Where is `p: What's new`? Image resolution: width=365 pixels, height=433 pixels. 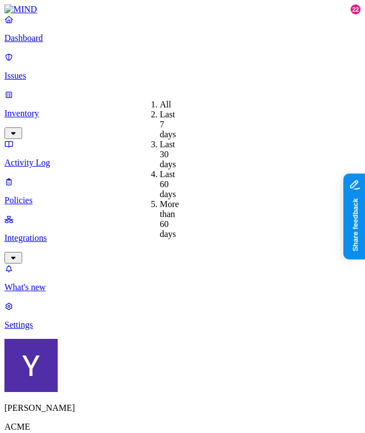 p: What's new is located at coordinates (182, 288).